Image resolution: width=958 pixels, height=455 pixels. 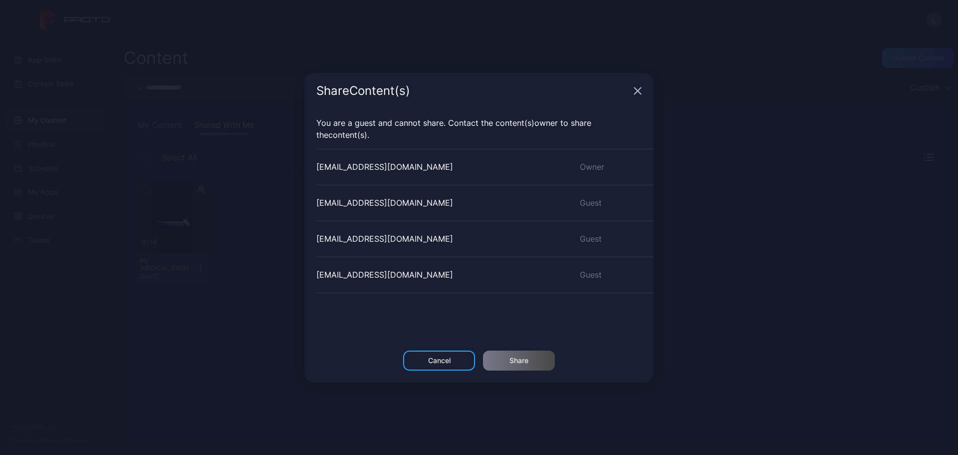 What do you see at coordinates (611, 167) in the screenshot?
I see `div: Owner` at bounding box center [611, 167].